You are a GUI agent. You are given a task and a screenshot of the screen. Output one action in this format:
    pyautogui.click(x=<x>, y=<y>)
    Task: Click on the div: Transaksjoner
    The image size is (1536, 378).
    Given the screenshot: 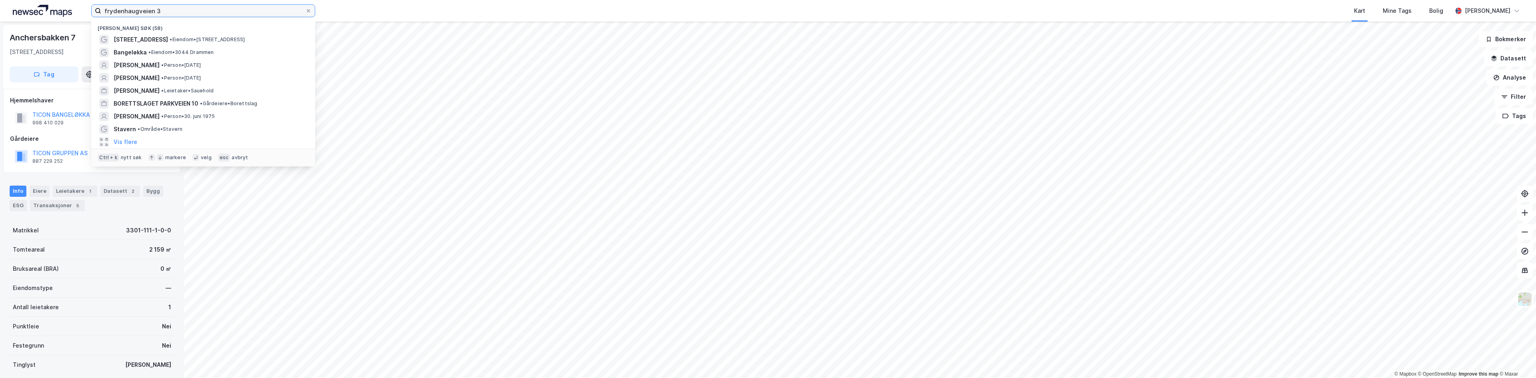 What is the action you would take?
    pyautogui.click(x=57, y=206)
    